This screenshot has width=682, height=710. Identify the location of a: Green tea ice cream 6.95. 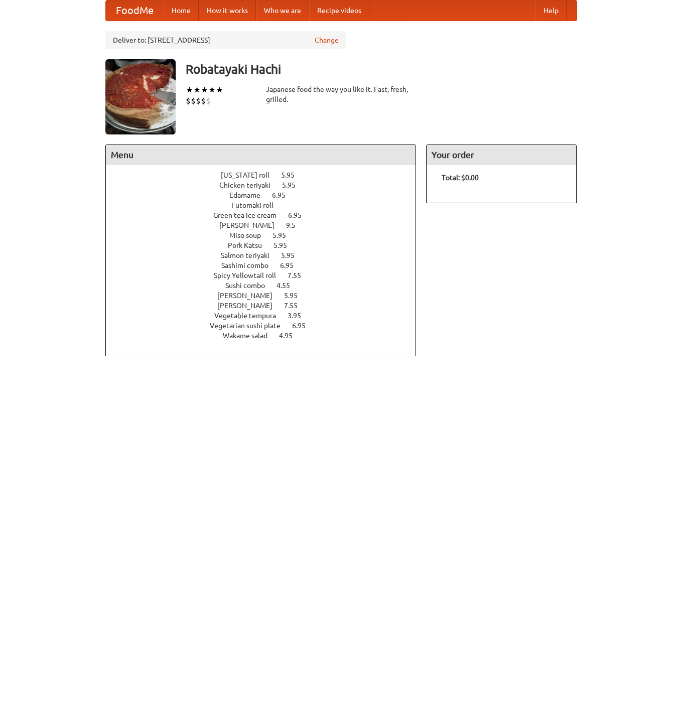
(266, 215).